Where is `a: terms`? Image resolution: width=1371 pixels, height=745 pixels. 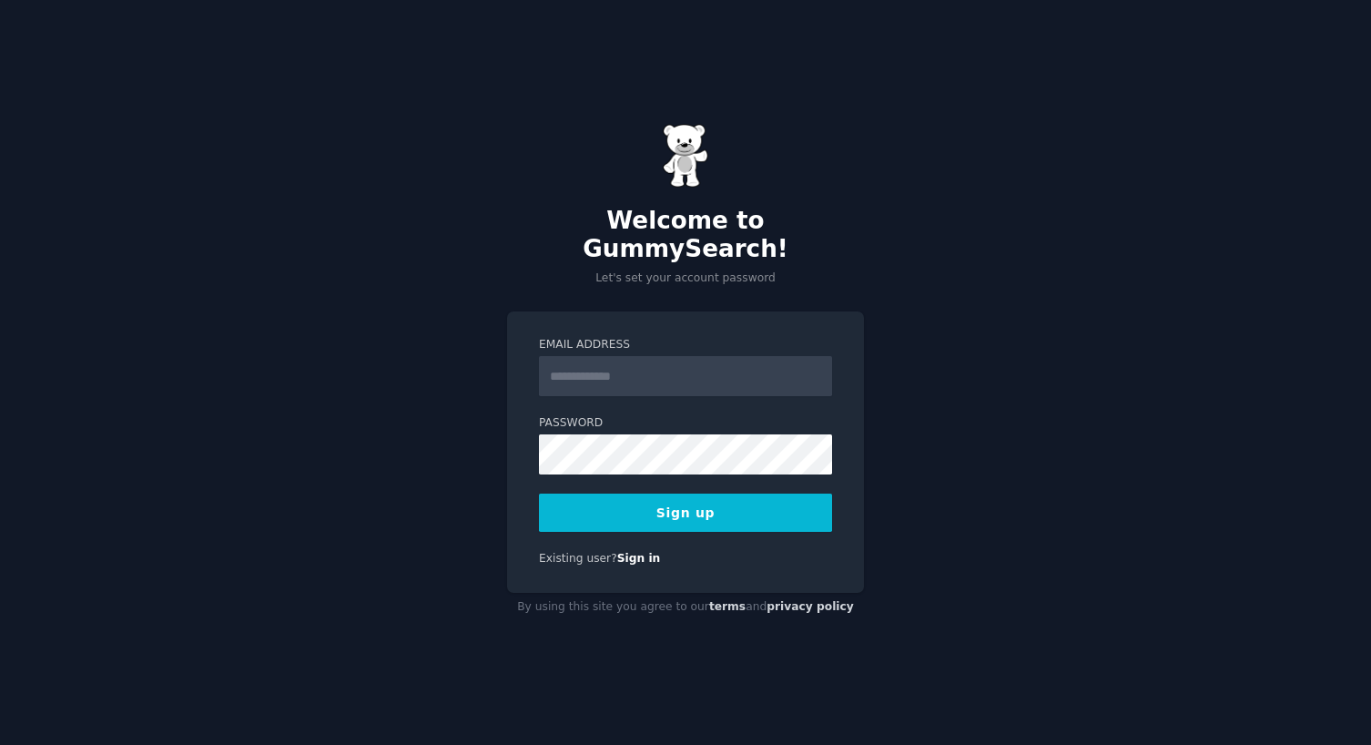 a: terms is located at coordinates (727, 606).